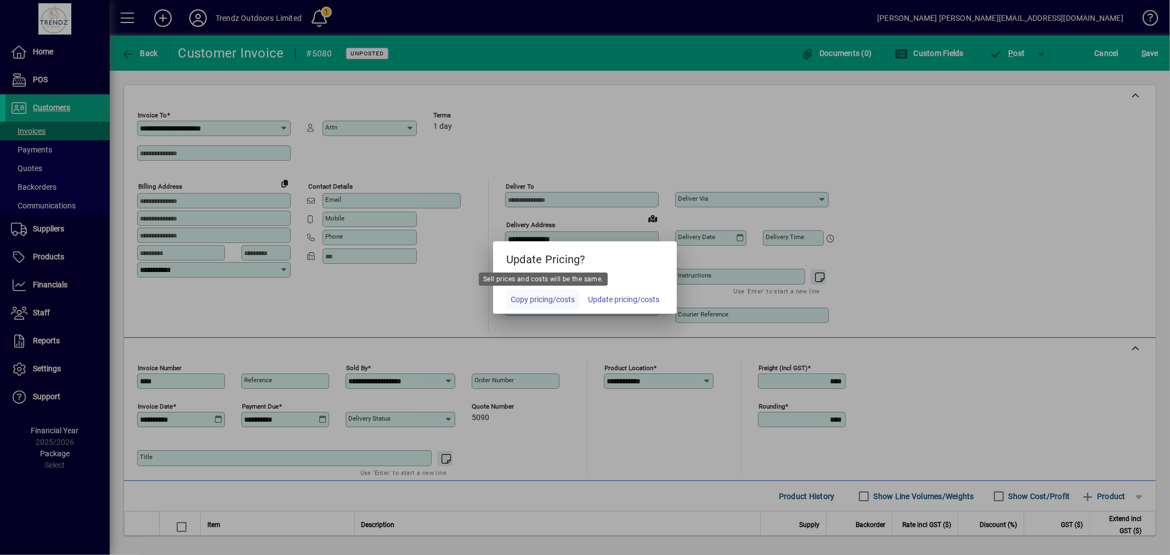  I want to click on span: Copy pricing/costs, so click(542, 299).